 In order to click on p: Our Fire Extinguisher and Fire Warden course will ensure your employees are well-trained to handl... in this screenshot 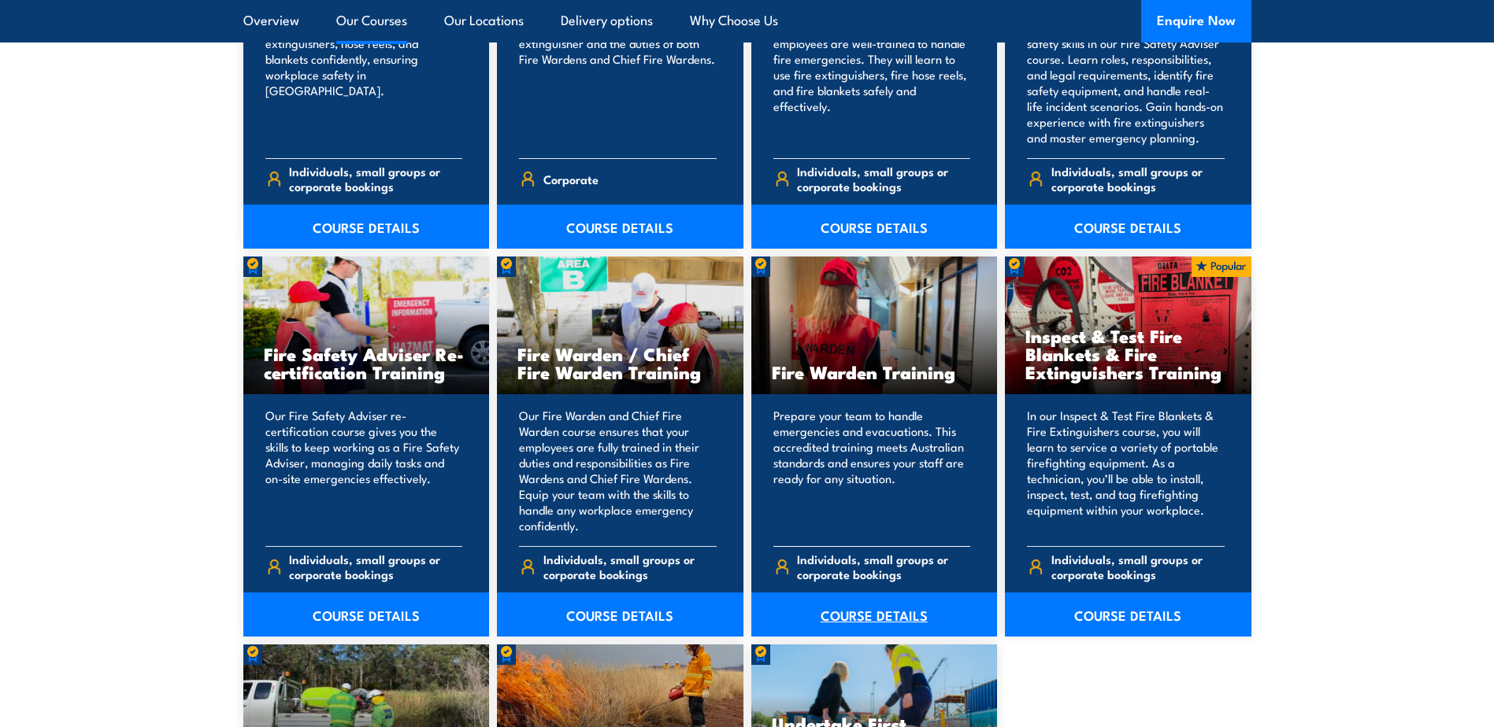, I will do `click(872, 75)`.